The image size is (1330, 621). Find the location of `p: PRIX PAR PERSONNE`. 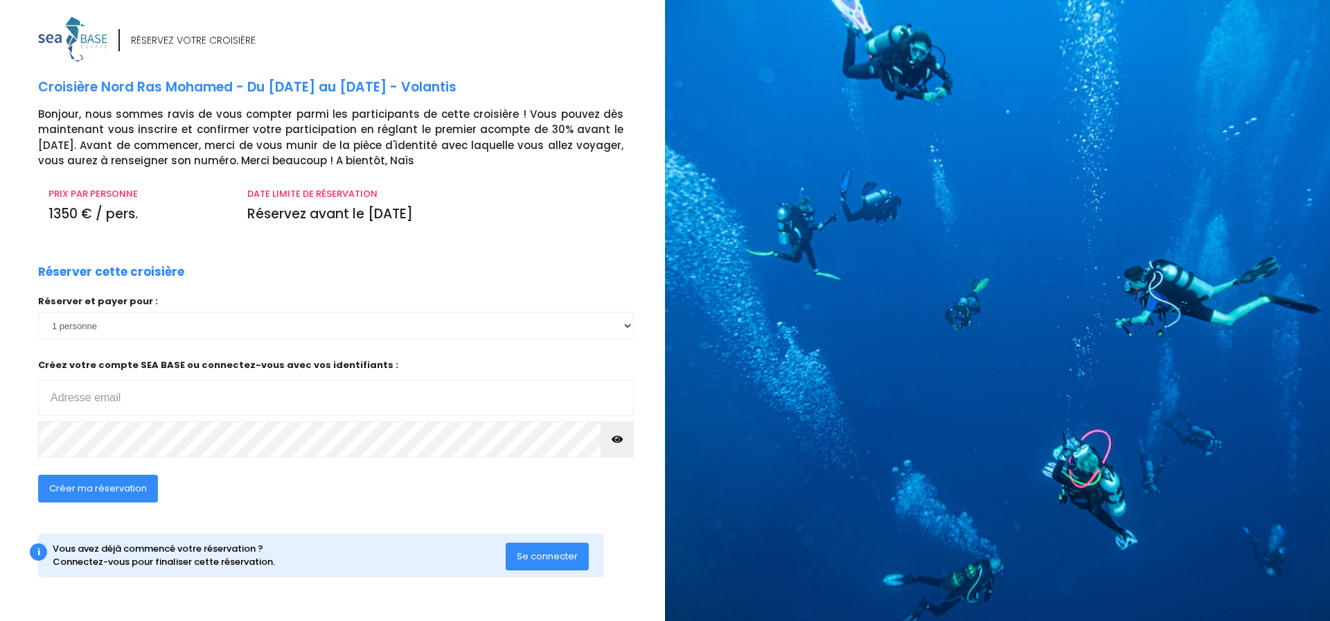

p: PRIX PAR PERSONNE is located at coordinates (137, 194).